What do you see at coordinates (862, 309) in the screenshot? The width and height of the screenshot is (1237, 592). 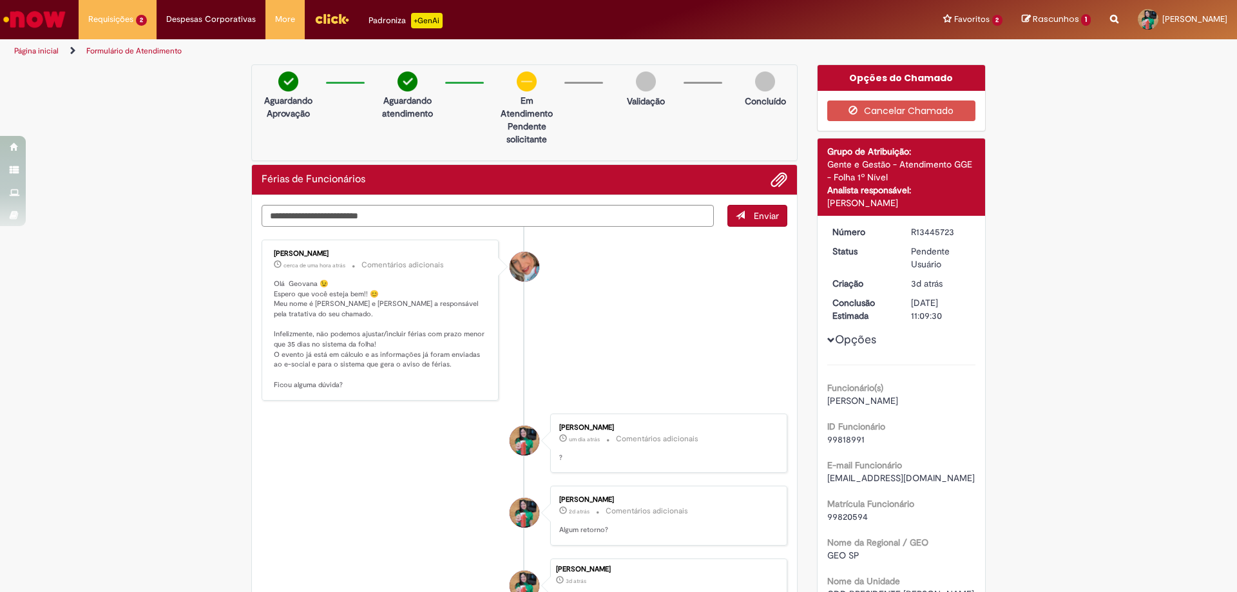 I see `dt: Conclusão Estimada` at bounding box center [862, 309].